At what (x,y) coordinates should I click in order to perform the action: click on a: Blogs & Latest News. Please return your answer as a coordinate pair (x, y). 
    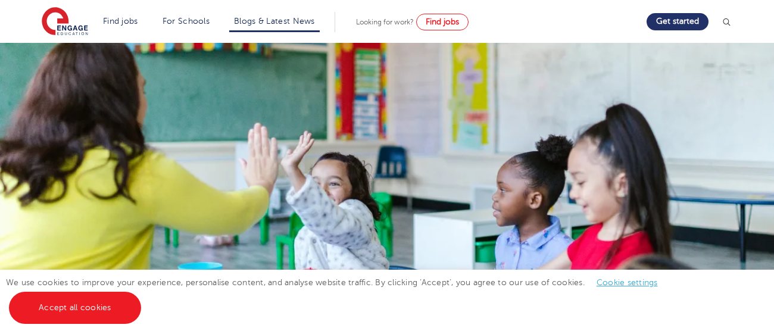
    Looking at the image, I should click on (275, 21).